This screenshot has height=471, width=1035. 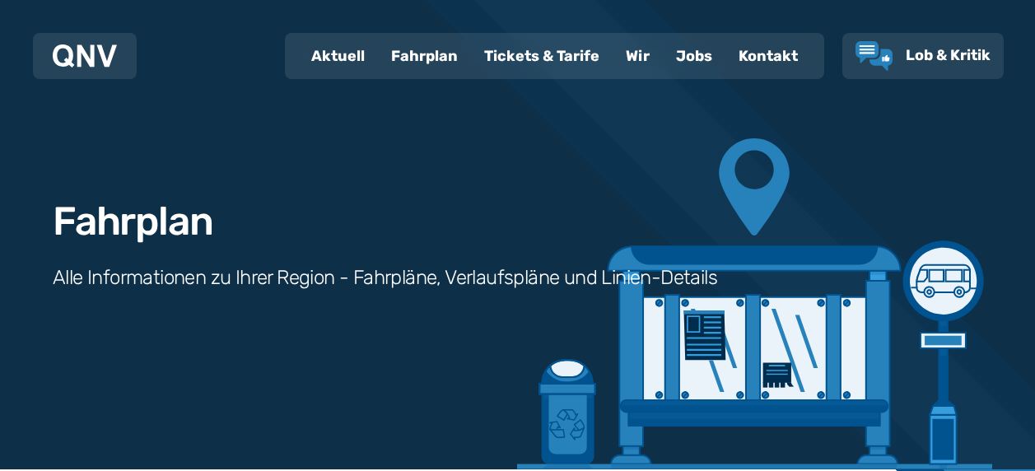 What do you see at coordinates (768, 56) in the screenshot?
I see `a: Kontakt` at bounding box center [768, 56].